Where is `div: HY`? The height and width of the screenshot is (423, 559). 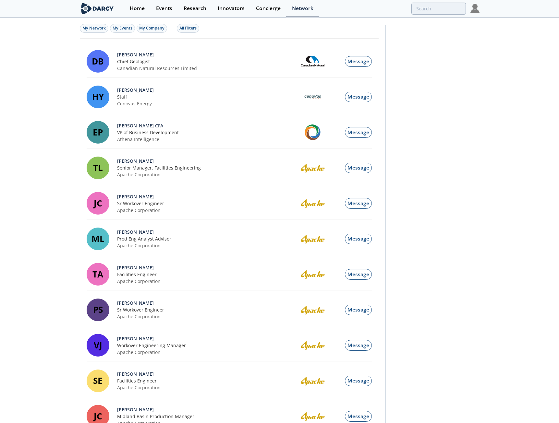
div: HY is located at coordinates (98, 97).